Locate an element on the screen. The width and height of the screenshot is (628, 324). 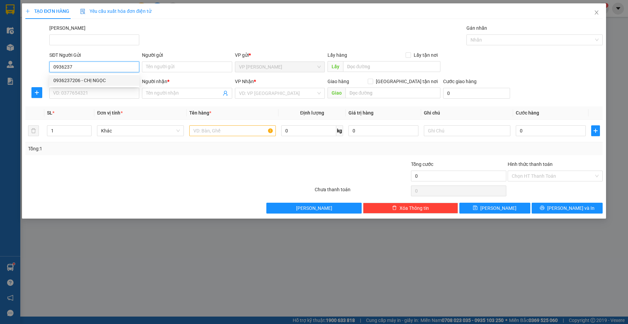
span: VP Nhận is located at coordinates (244, 81).